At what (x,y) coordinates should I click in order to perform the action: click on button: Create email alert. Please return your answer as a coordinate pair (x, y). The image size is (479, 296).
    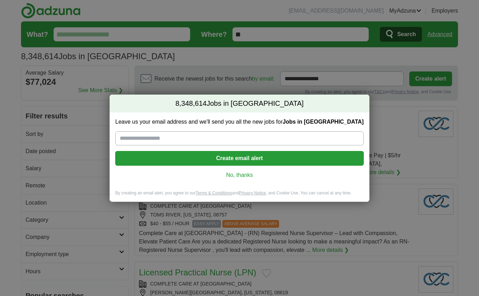
    Looking at the image, I should click on (239, 158).